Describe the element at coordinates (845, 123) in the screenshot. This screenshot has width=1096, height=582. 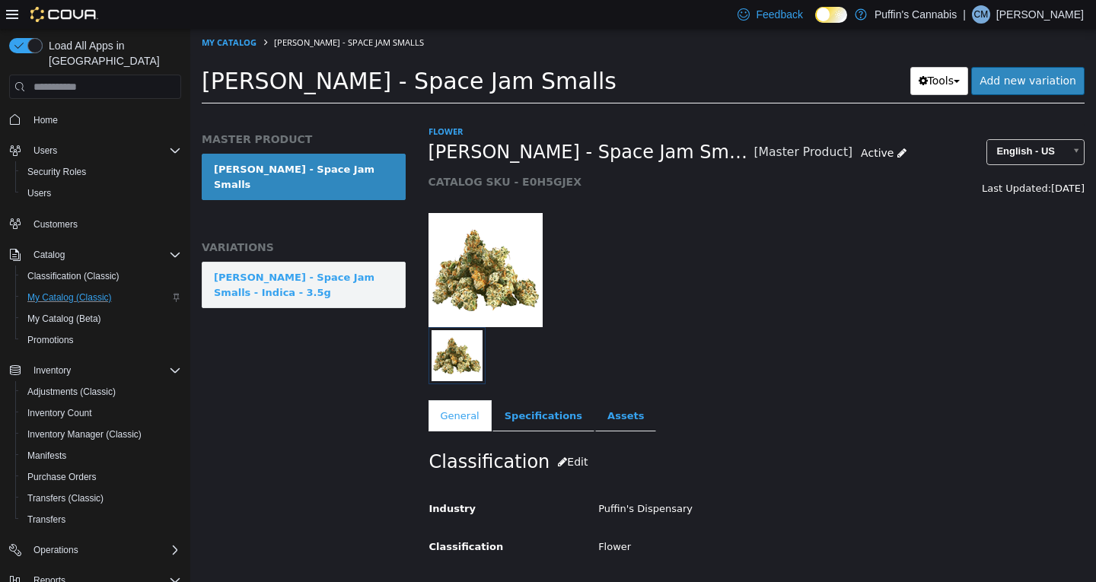
I see `a: English - US` at that location.